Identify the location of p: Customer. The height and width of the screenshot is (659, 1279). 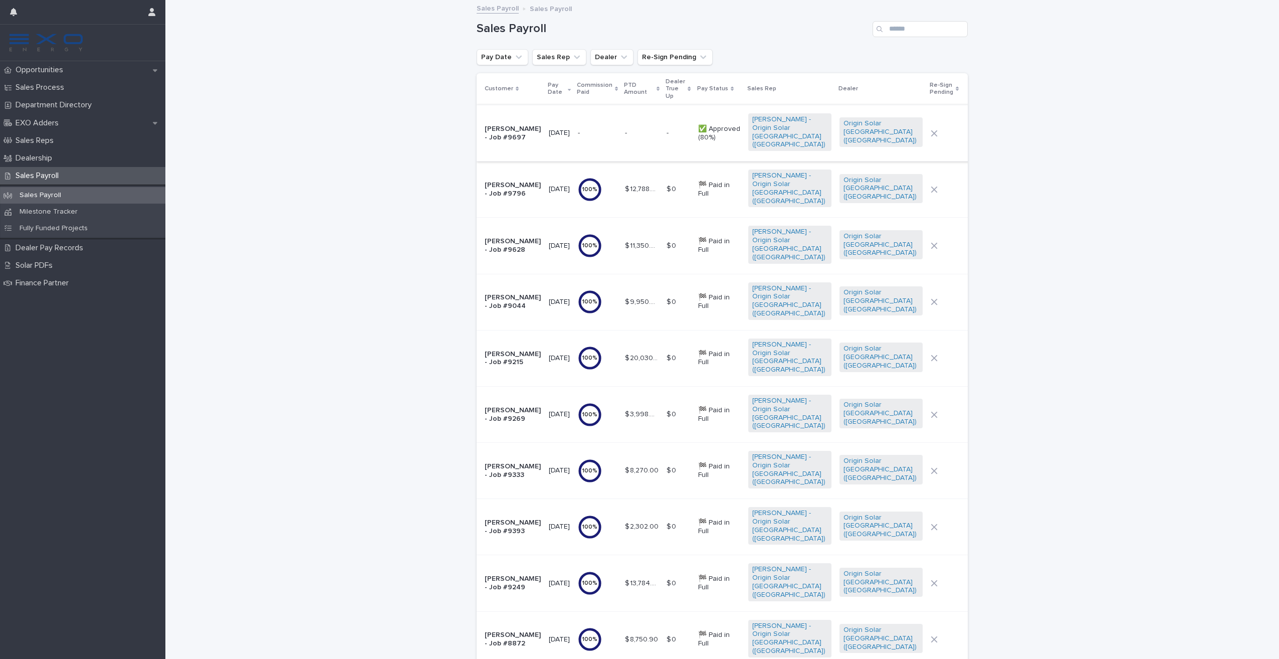
(499, 89).